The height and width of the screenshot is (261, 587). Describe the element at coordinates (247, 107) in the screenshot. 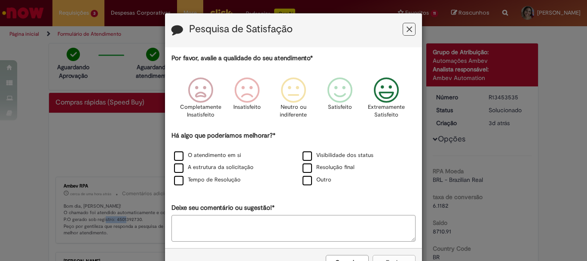

I see `p: Insatisfeito` at that location.